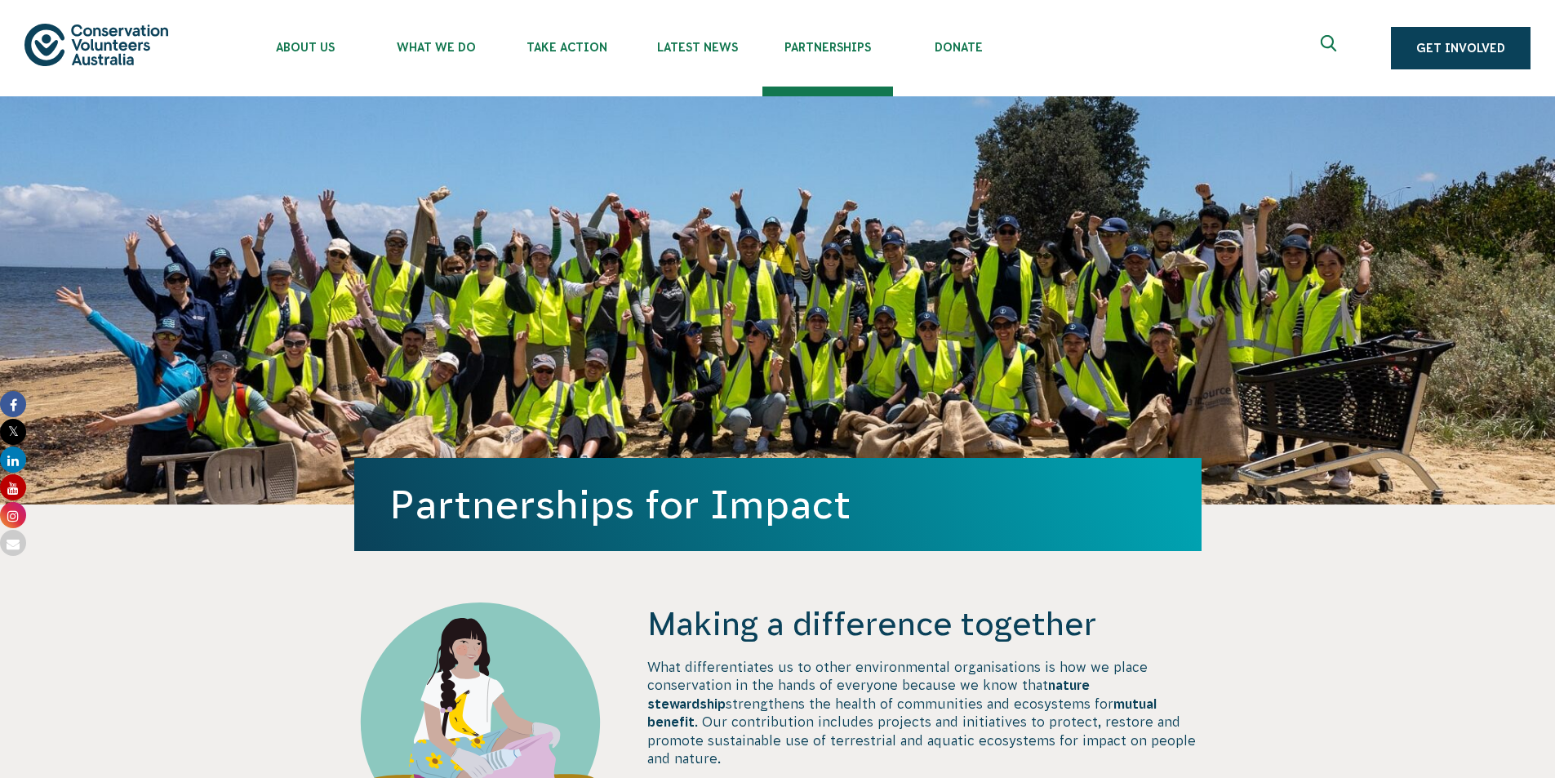 Image resolution: width=1555 pixels, height=778 pixels. Describe the element at coordinates (697, 47) in the screenshot. I see `span: Latest News` at that location.